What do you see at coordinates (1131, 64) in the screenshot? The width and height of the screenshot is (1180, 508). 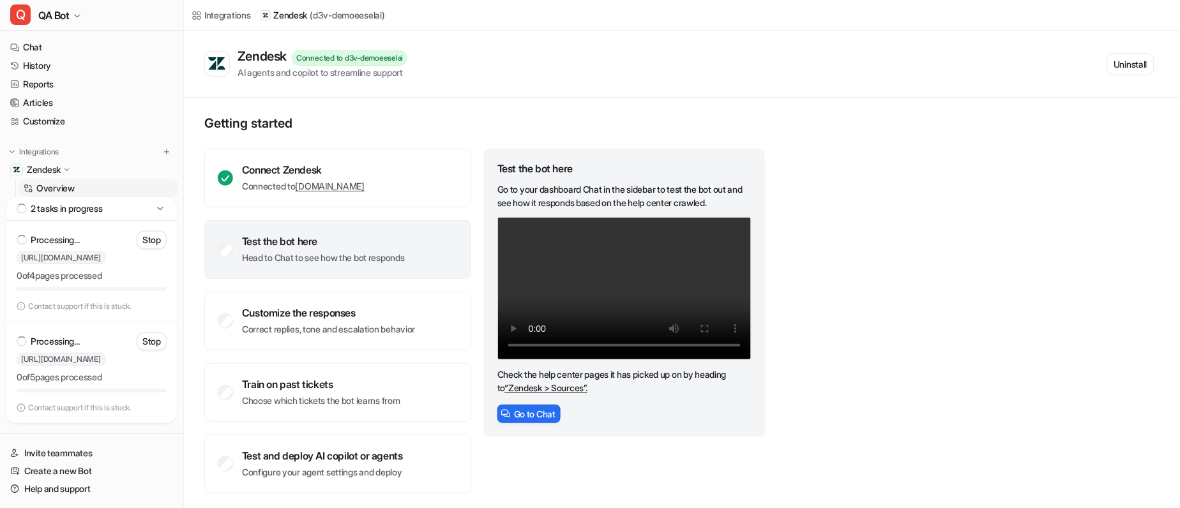 I see `button: Uninstall` at bounding box center [1131, 64].